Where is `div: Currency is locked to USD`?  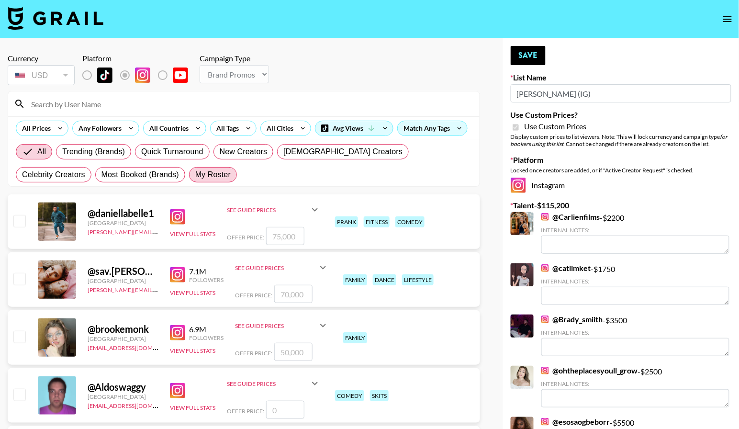
div: Currency is locked to USD is located at coordinates (41, 75).